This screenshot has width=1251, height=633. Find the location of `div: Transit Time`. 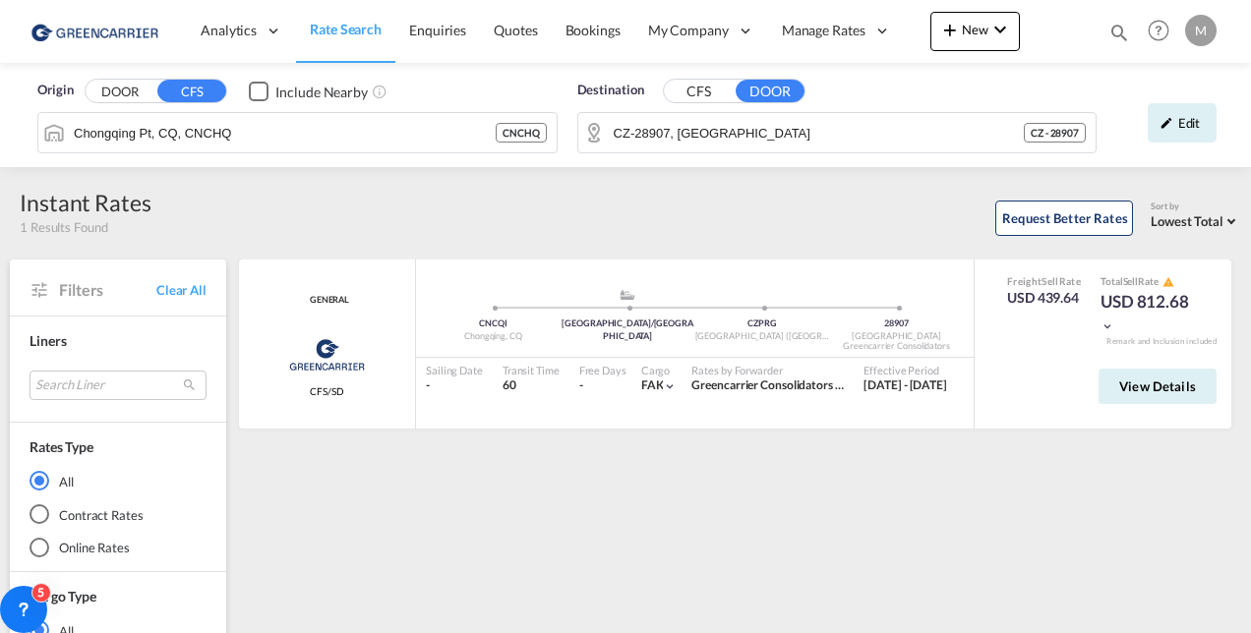

div: Transit Time is located at coordinates (531, 370).